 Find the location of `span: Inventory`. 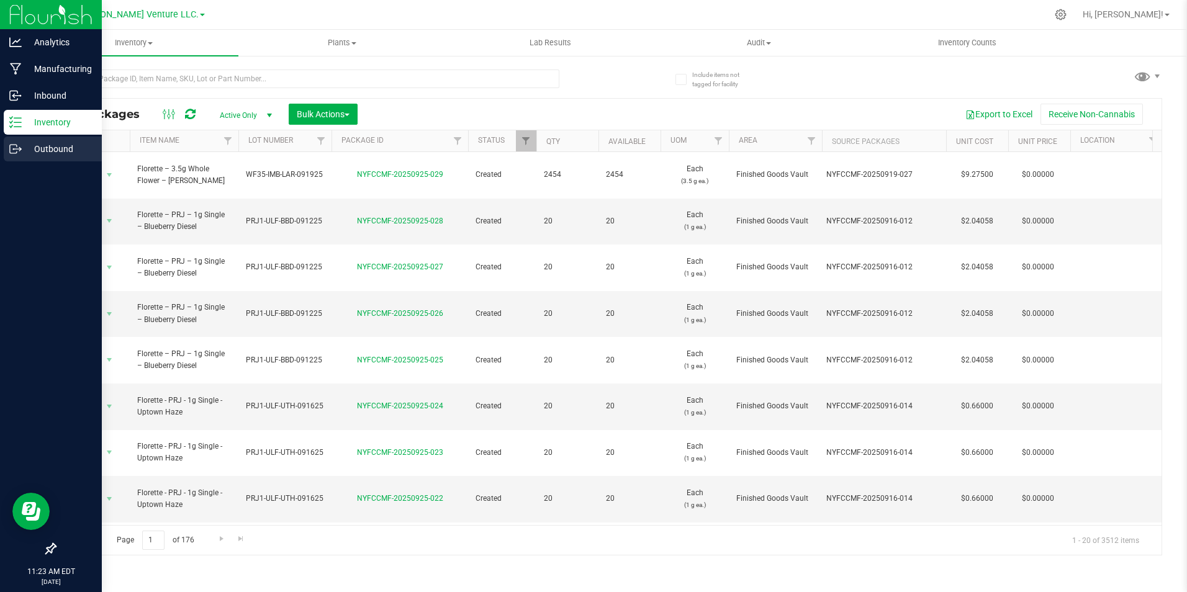

span: Inventory is located at coordinates (134, 43).